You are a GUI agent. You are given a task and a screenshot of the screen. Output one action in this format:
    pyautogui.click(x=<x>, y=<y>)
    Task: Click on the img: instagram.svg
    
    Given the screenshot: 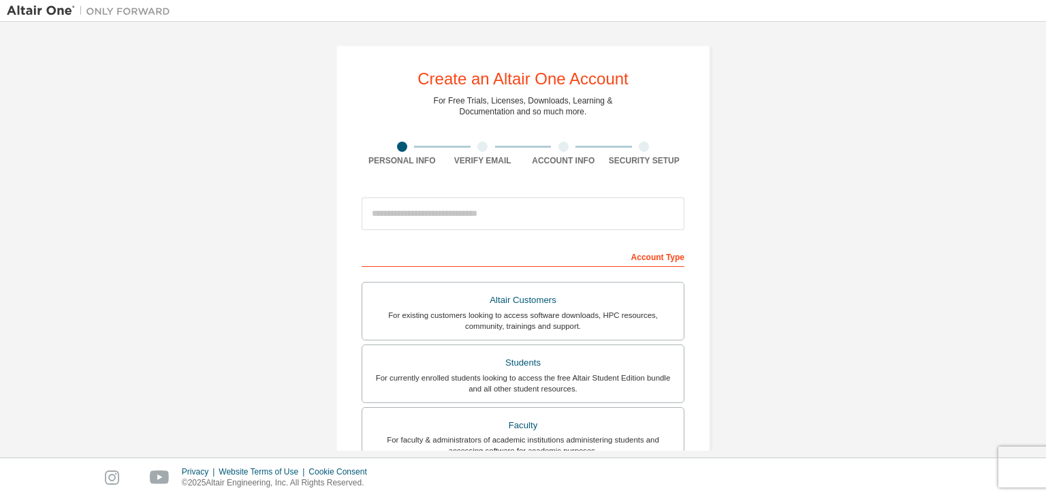 What is the action you would take?
    pyautogui.click(x=112, y=477)
    